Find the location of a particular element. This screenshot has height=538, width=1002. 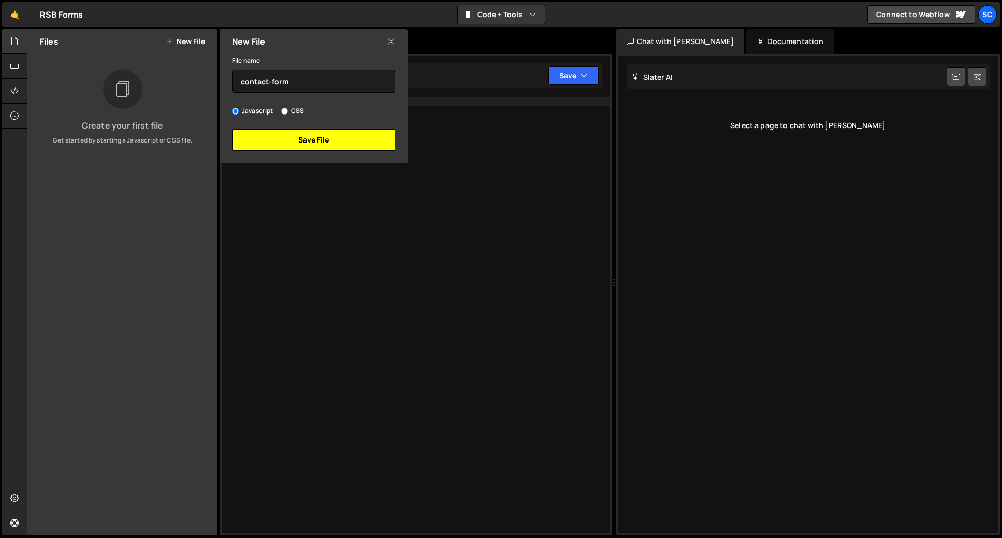

a: Connect to Webflow is located at coordinates (922, 15).